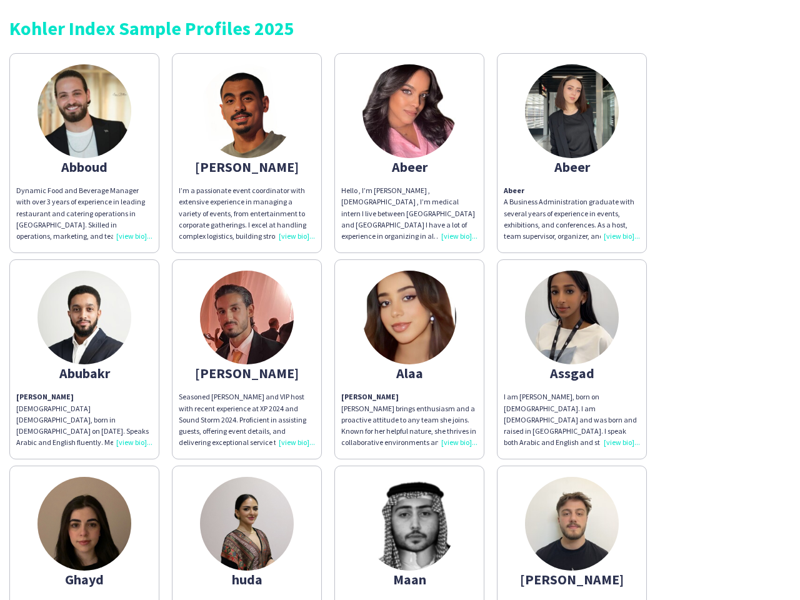 This screenshot has width=800, height=600. Describe the element at coordinates (84, 524) in the screenshot. I see `img: thumb-a664eee7-9846-4adc-827d-5a8e2e0c14d0.jpg` at that location.